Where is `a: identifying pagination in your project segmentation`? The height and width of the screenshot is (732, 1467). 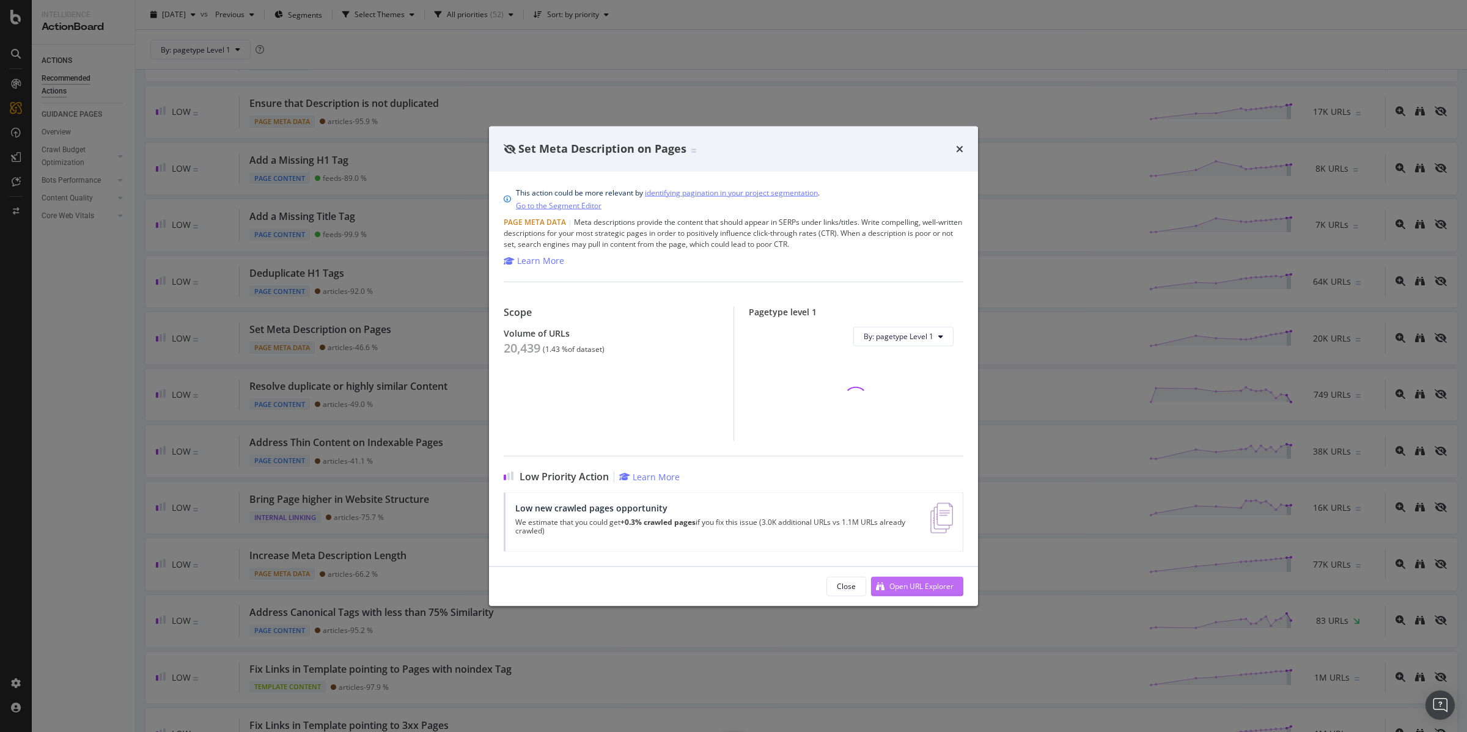
a: identifying pagination in your project segmentation is located at coordinates (731, 192).